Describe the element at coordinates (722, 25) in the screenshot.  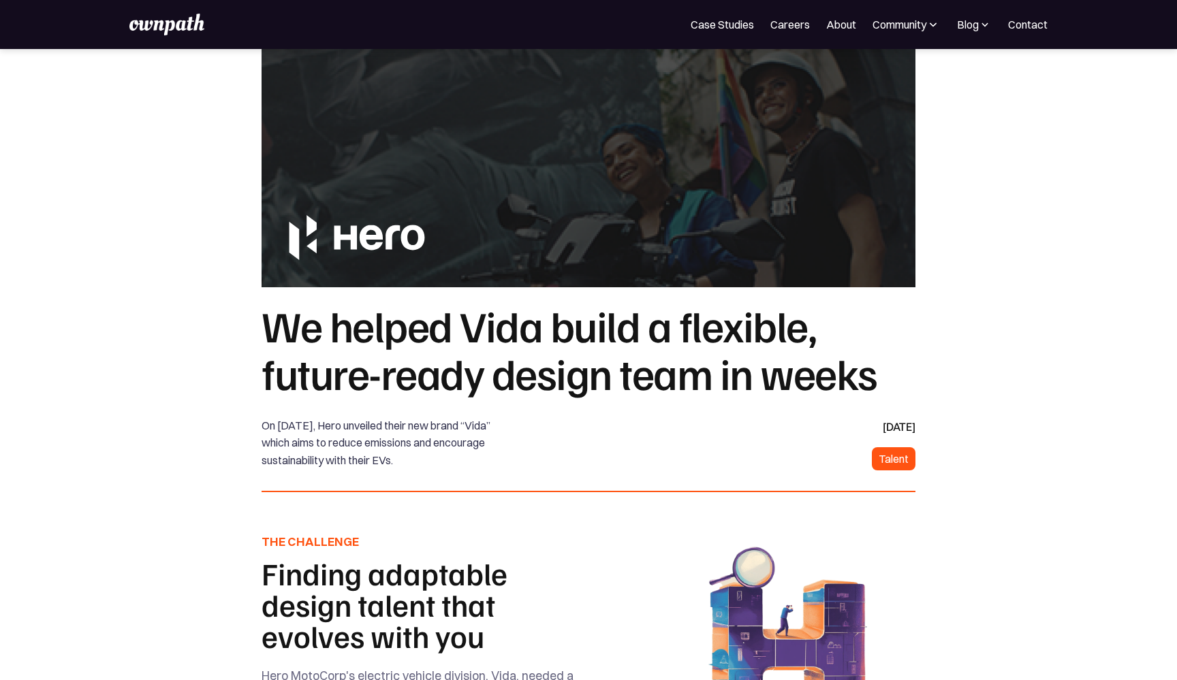
I see `a: Case Studies` at that location.